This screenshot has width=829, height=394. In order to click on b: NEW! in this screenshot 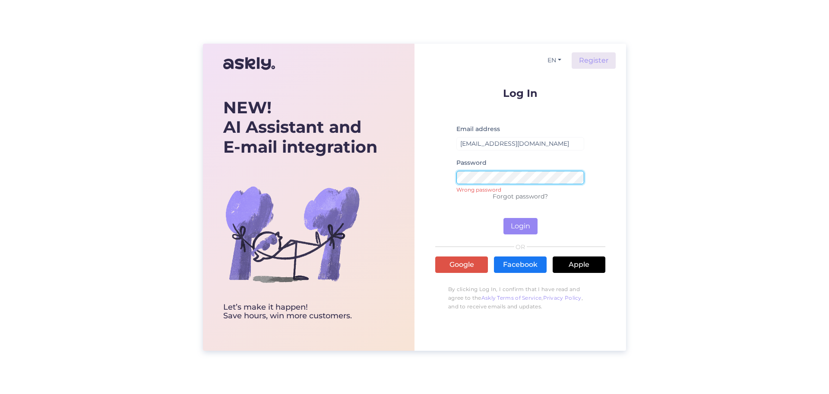, I will do `click(248, 107)`.